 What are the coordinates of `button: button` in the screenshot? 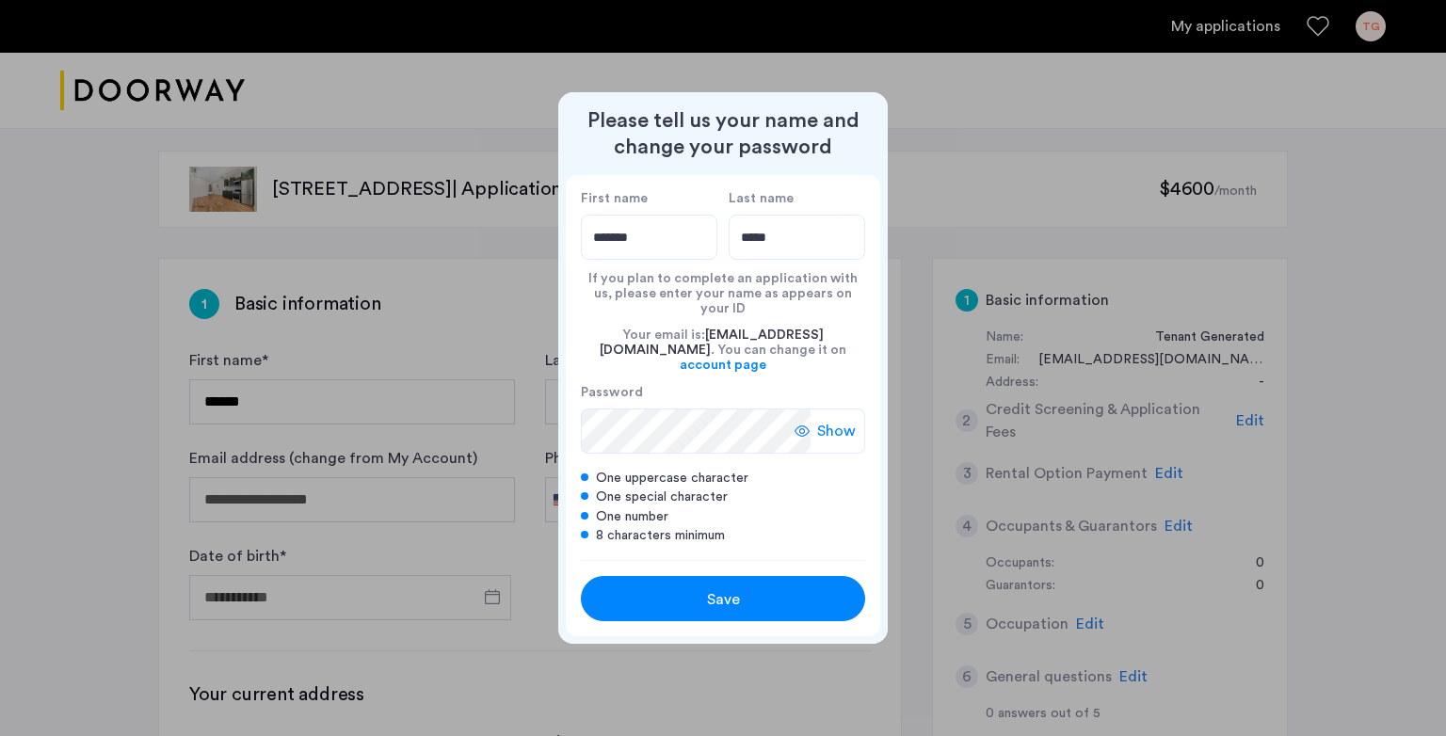 It's located at (723, 599).